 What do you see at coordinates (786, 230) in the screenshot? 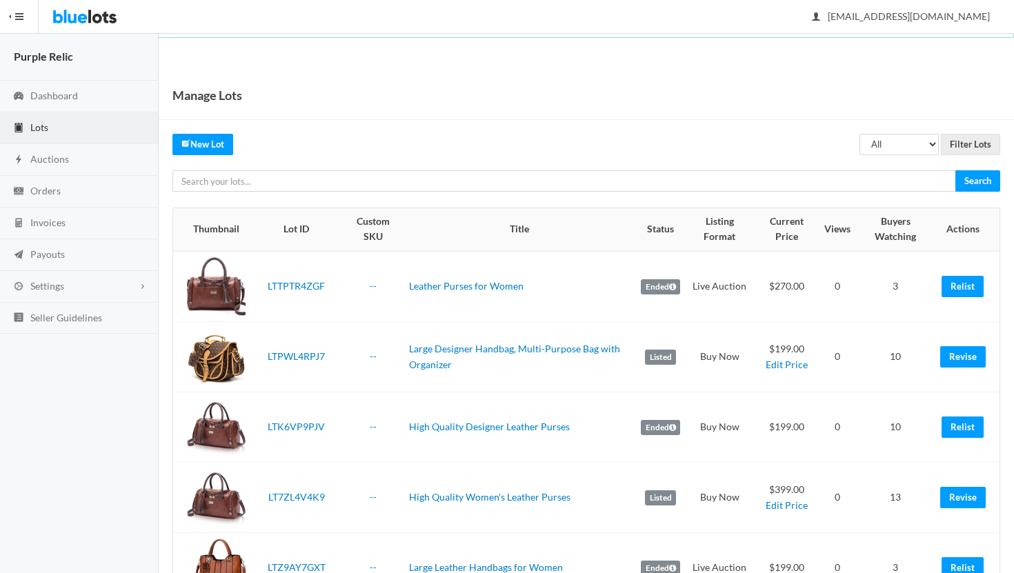
I see `th: Current Price` at bounding box center [786, 230].